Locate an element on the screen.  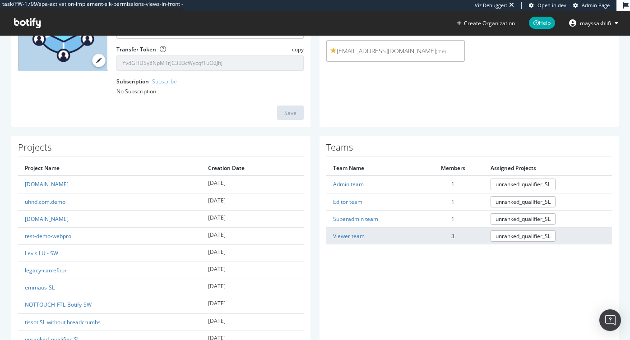
div: Open Intercom Messenger is located at coordinates (610, 321).